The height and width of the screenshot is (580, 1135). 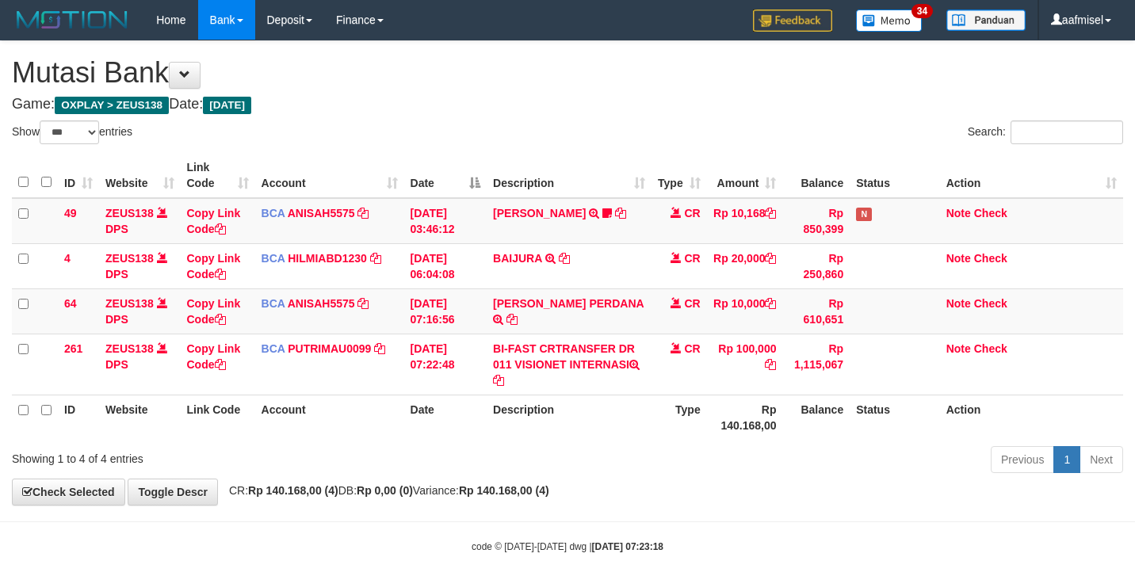 I want to click on td: Rp 100,000, so click(x=745, y=364).